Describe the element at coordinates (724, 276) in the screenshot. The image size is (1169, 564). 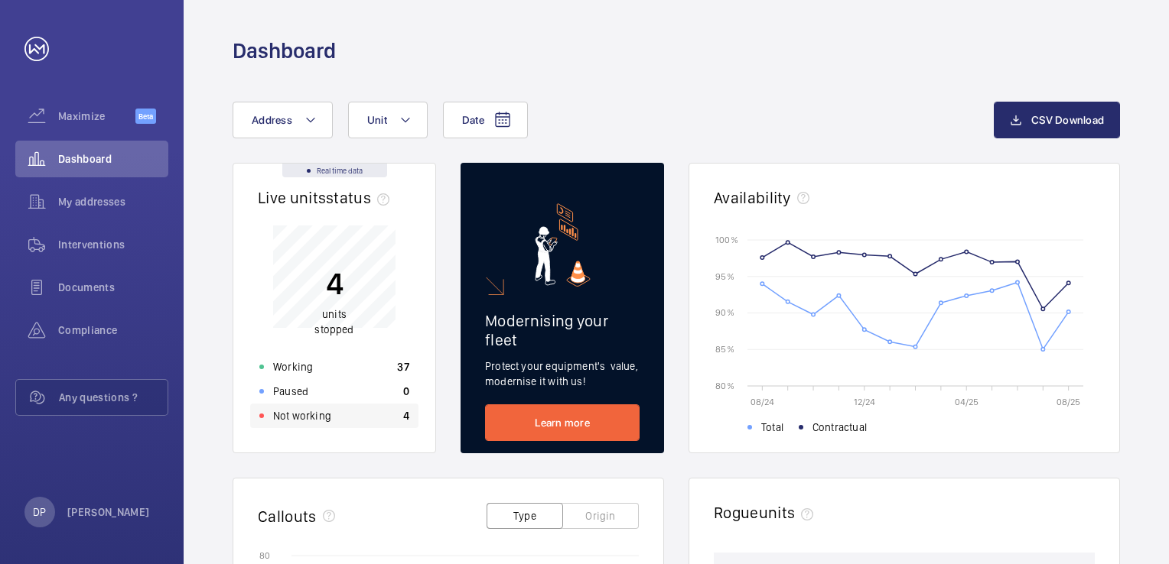
I see `text: 95 %` at that location.